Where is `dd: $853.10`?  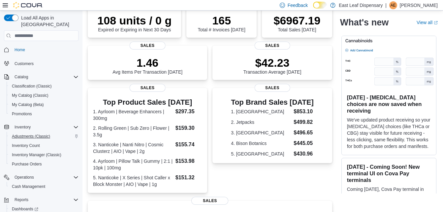
dd: $853.10 is located at coordinates (304, 112).